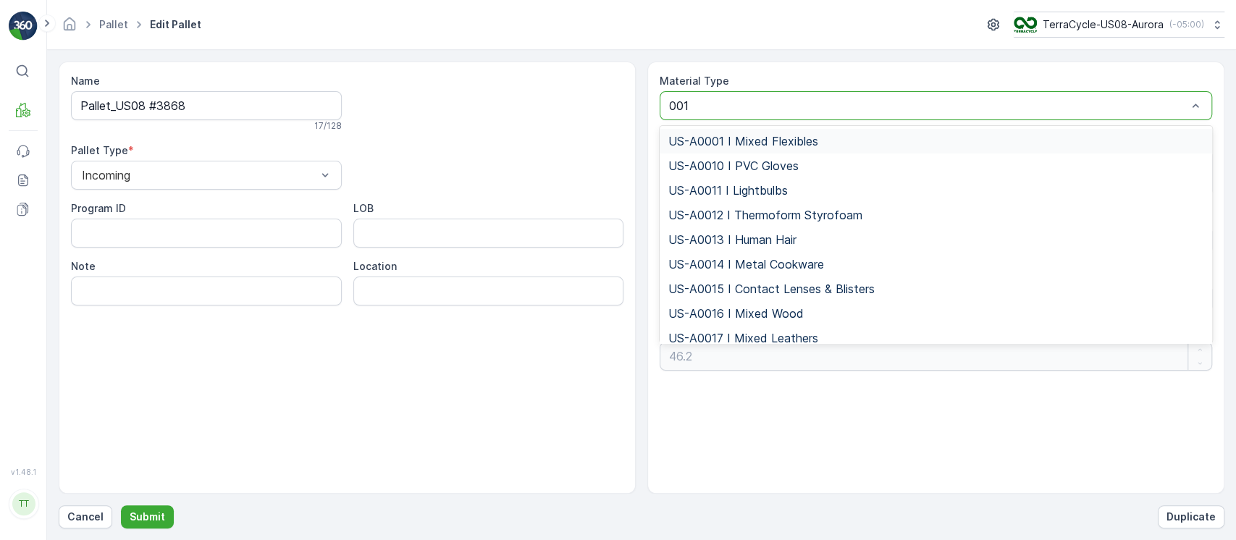 Image resolution: width=1236 pixels, height=540 pixels. What do you see at coordinates (743, 141) in the screenshot?
I see `span: US-A0001 I Mixed Flexibles` at bounding box center [743, 141].